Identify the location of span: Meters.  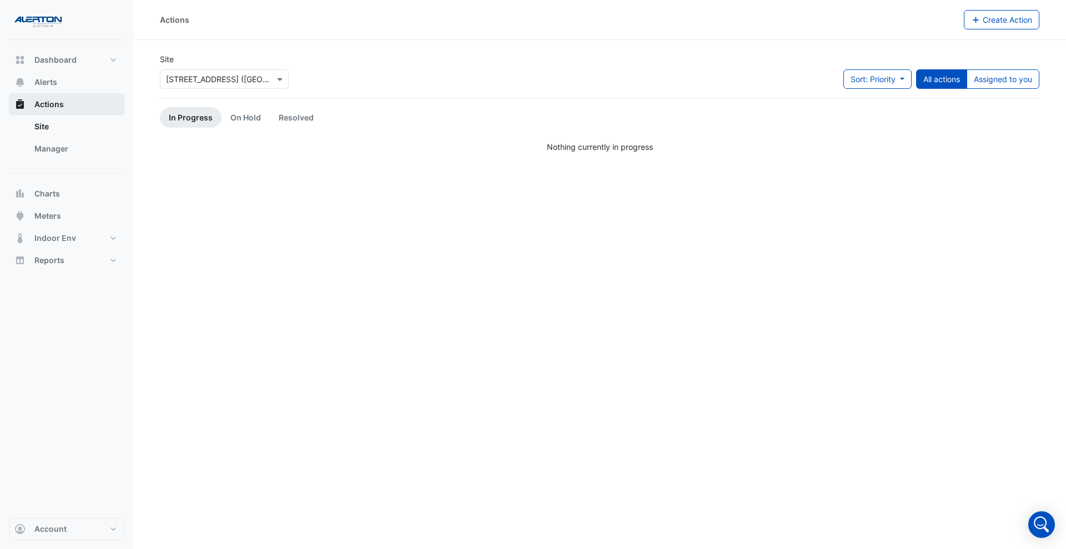
(48, 216).